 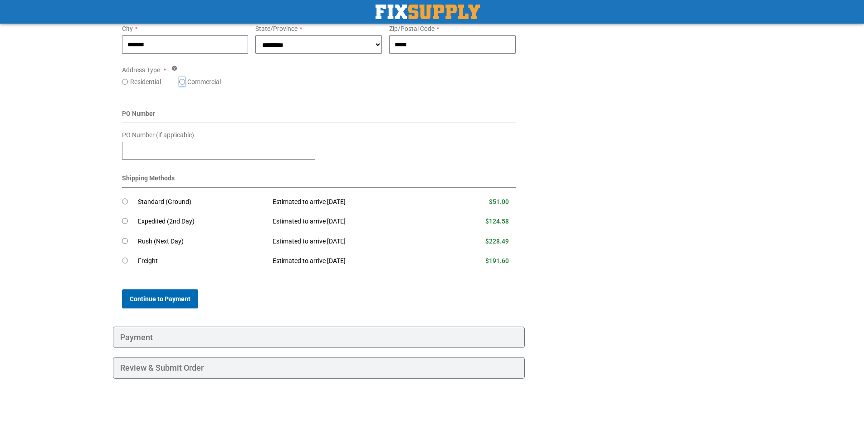 I want to click on span: State/Province, so click(x=276, y=29).